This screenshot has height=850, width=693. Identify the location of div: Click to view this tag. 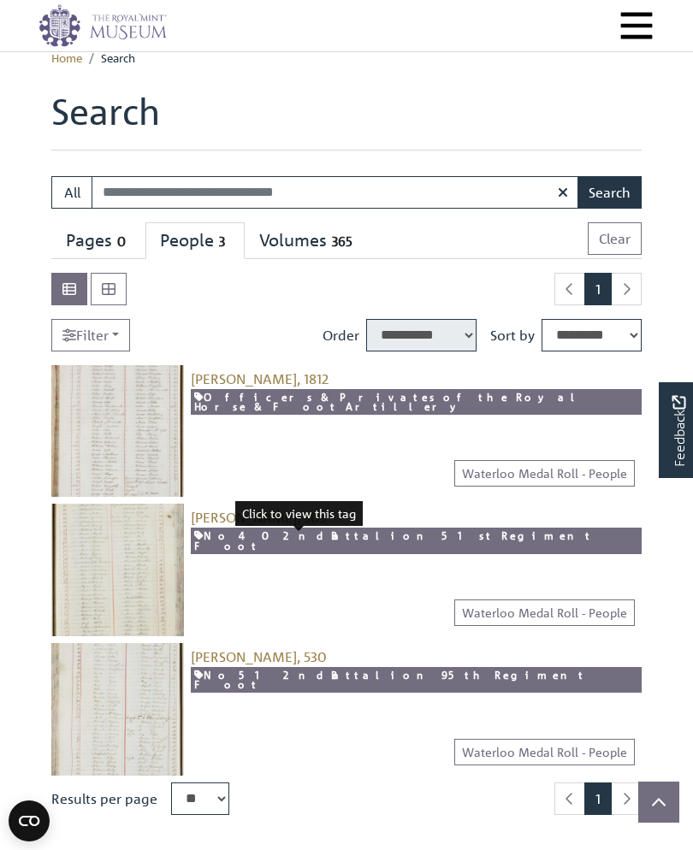
(298, 513).